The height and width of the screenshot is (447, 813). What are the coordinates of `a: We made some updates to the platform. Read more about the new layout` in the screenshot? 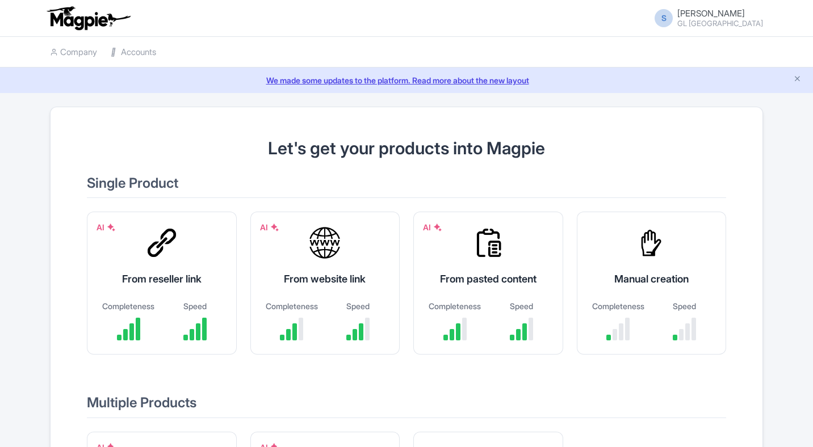 It's located at (406, 80).